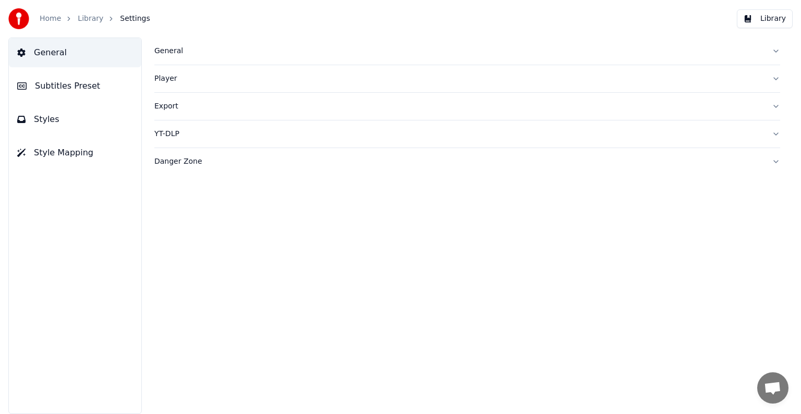 This screenshot has width=801, height=414. What do you see at coordinates (75, 119) in the screenshot?
I see `button: Styles` at bounding box center [75, 119].